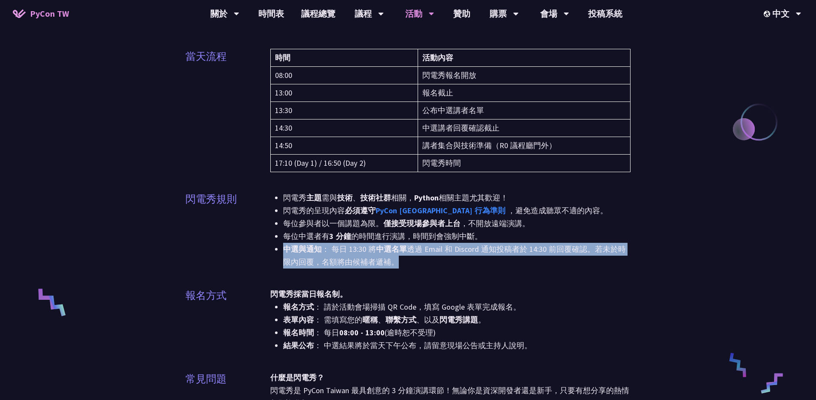 The image size is (816, 400). Describe the element at coordinates (459, 319) in the screenshot. I see `strong: 閃電秀講題` at that location.